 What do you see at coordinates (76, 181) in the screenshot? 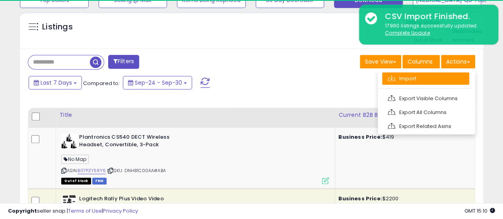
I see `span: All listings that are currently out of stock and unavailable for purchase on Amazon` at bounding box center [76, 181].